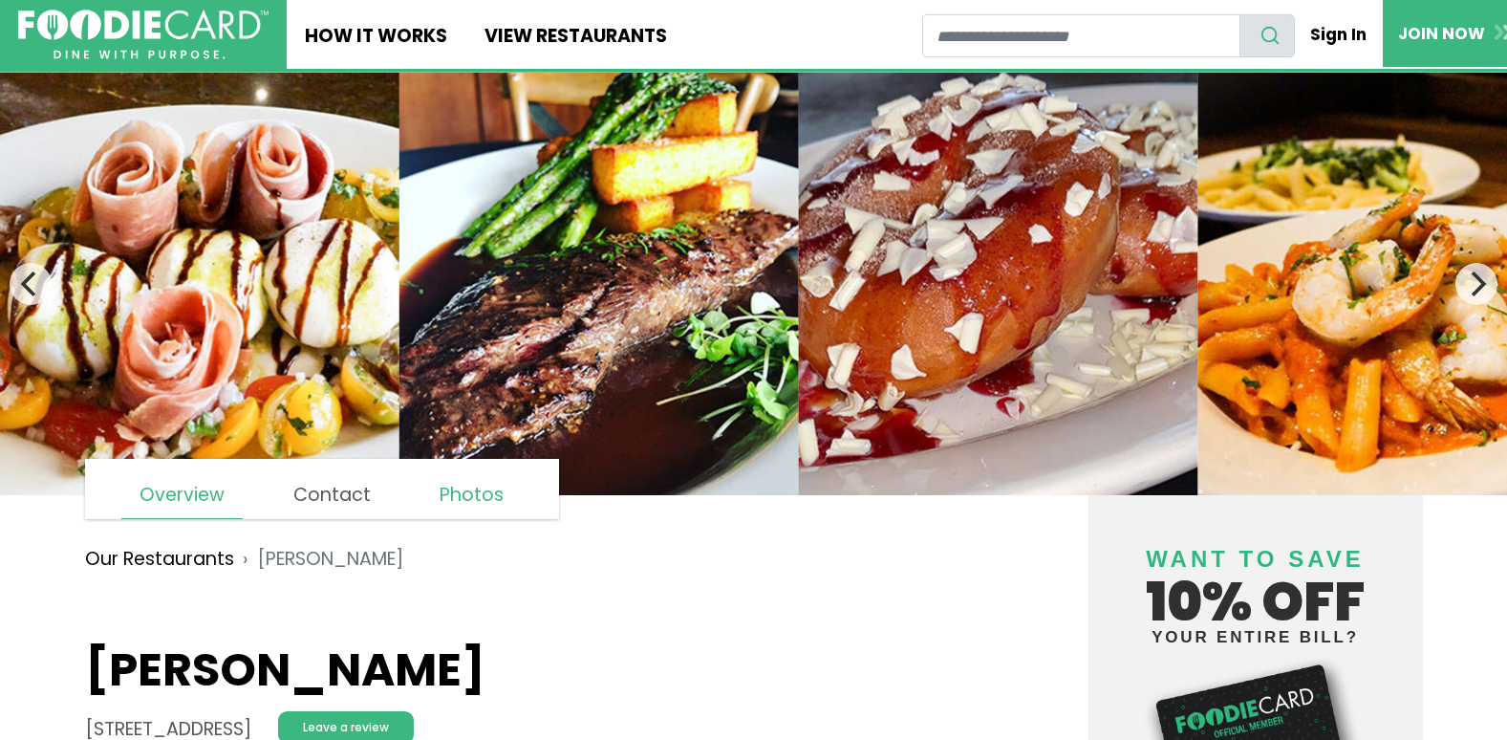 This screenshot has height=740, width=1507. Describe the element at coordinates (1255, 636) in the screenshot. I see `small: your entire bill?` at that location.